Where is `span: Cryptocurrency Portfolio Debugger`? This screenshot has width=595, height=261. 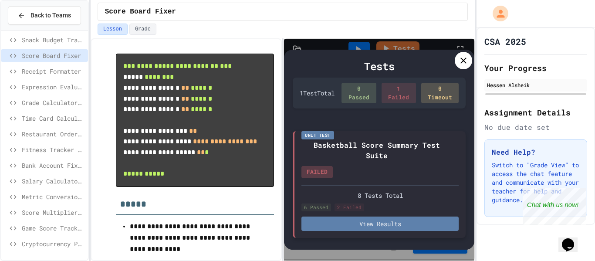 span: Cryptocurrency Portfolio Debugger is located at coordinates (53, 244).